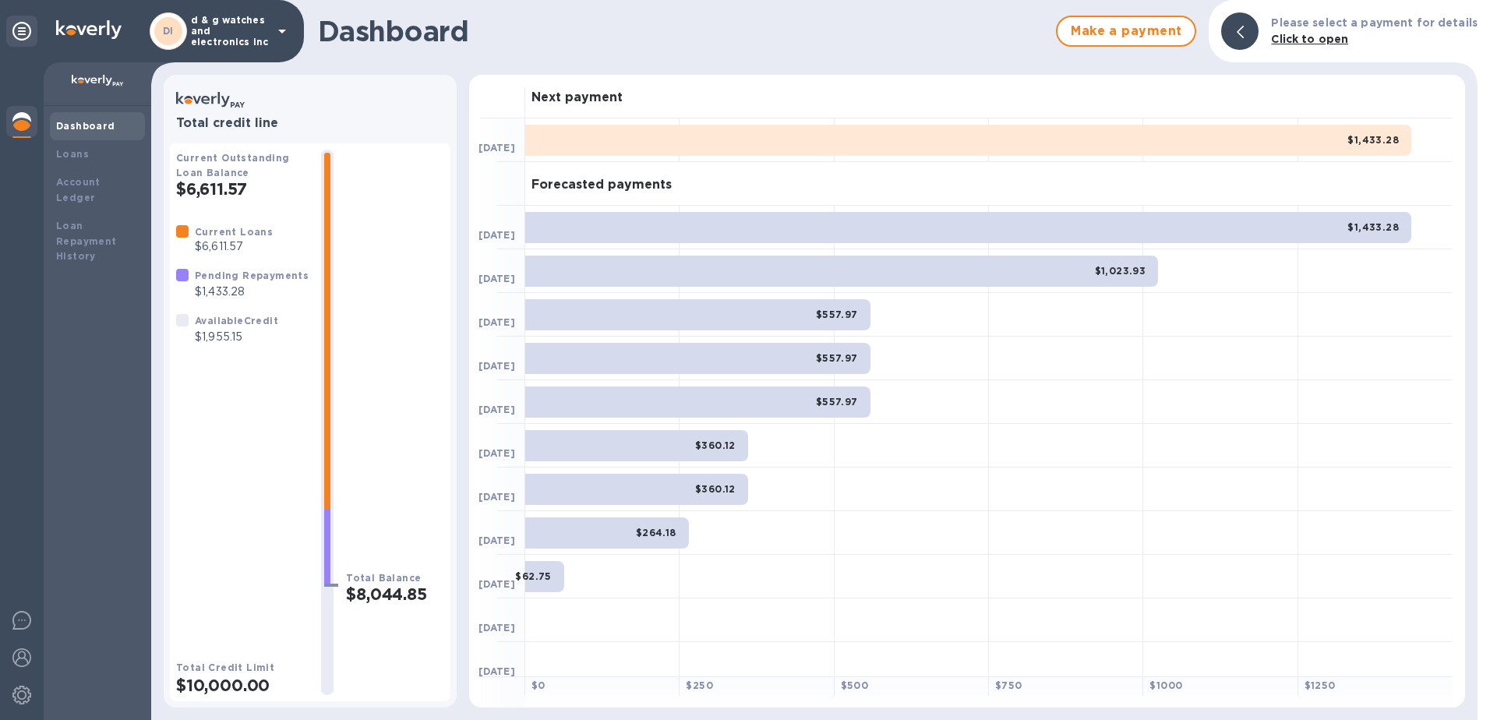  What do you see at coordinates (539, 685) in the screenshot?
I see `b: $ 0` at bounding box center [539, 685].